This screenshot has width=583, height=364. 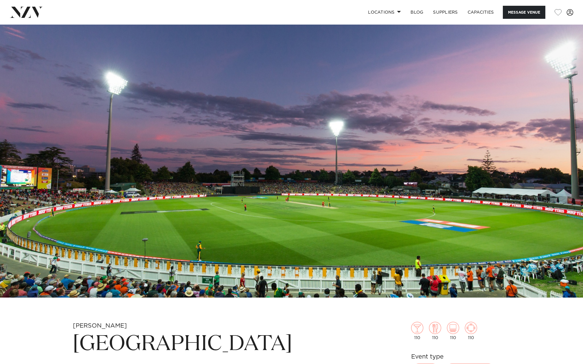 I want to click on img: dining.png, so click(x=435, y=328).